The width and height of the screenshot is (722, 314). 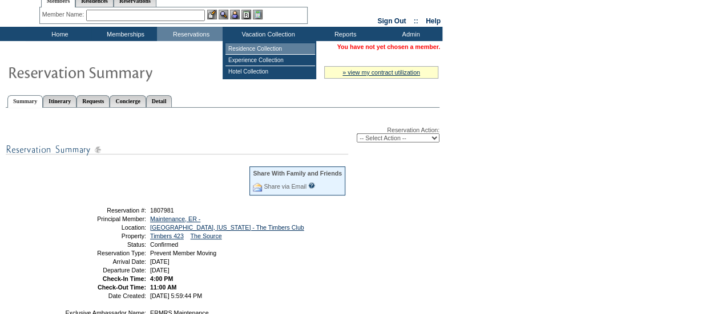 I want to click on a: Summary, so click(x=25, y=102).